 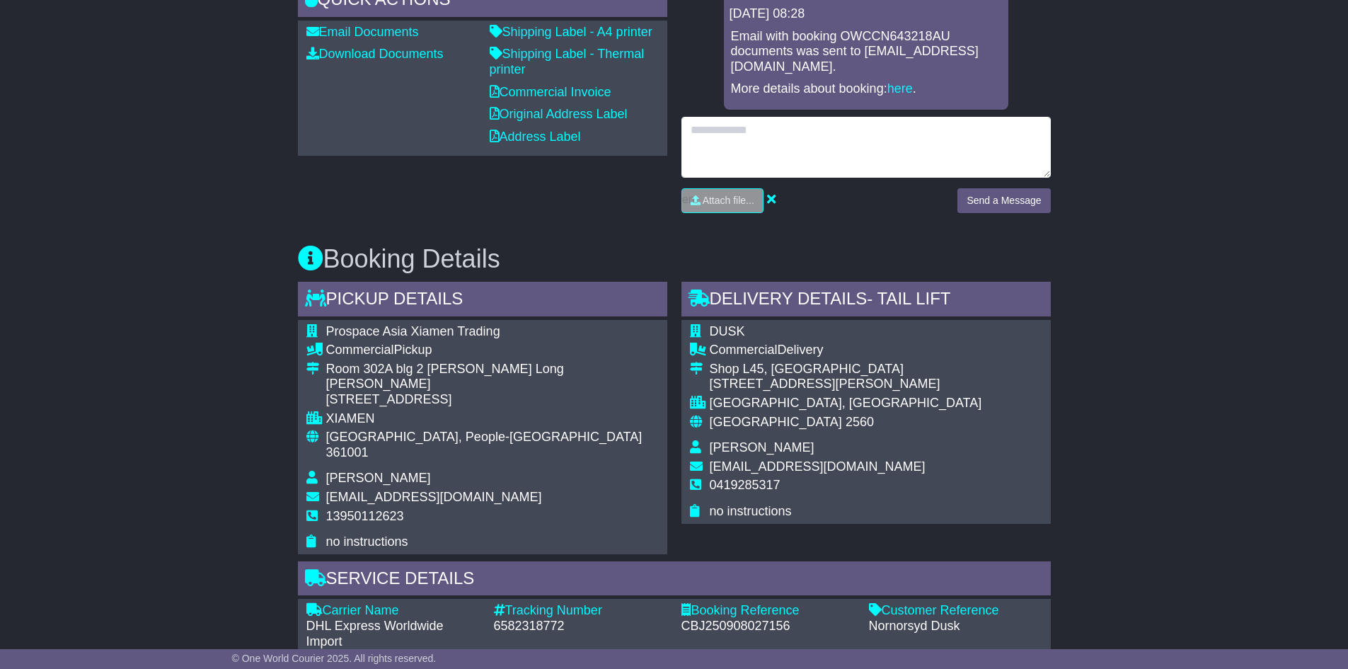 I want to click on div: Service Details, so click(x=674, y=580).